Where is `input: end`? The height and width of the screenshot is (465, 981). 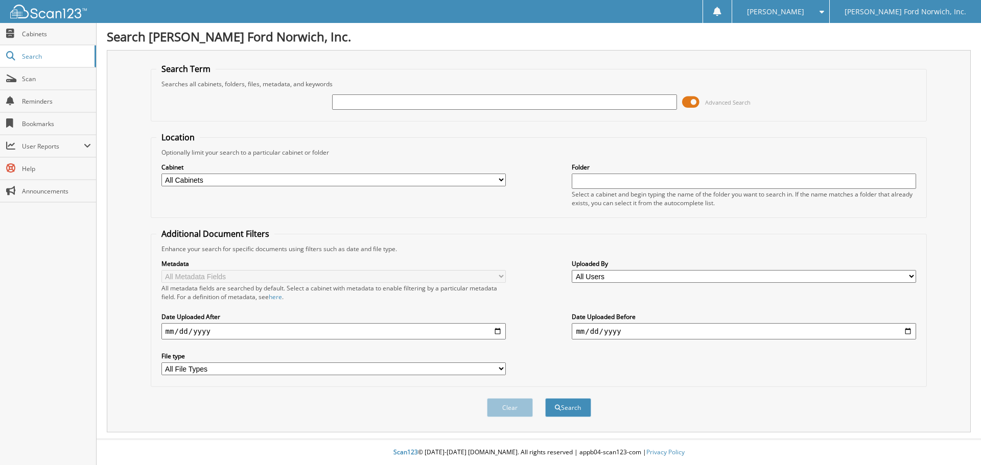
input: end is located at coordinates (744, 332).